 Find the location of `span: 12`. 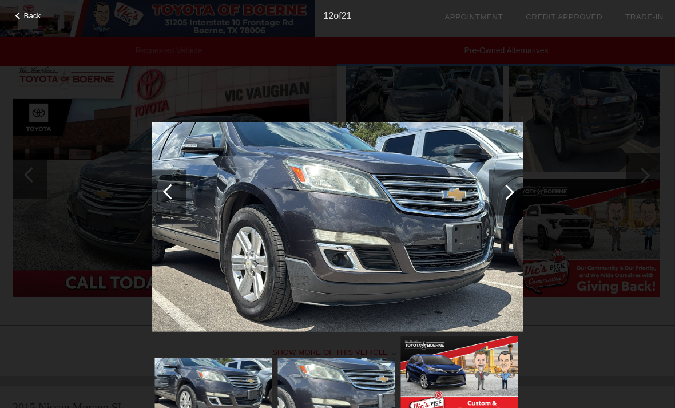

span: 12 is located at coordinates (329, 15).